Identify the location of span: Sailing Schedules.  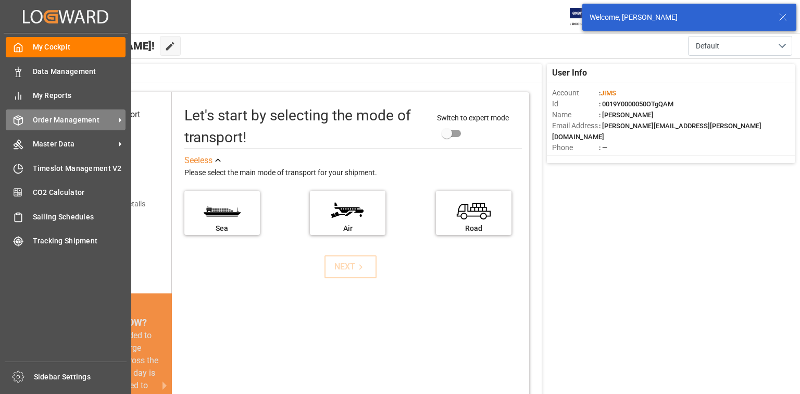
(79, 217).